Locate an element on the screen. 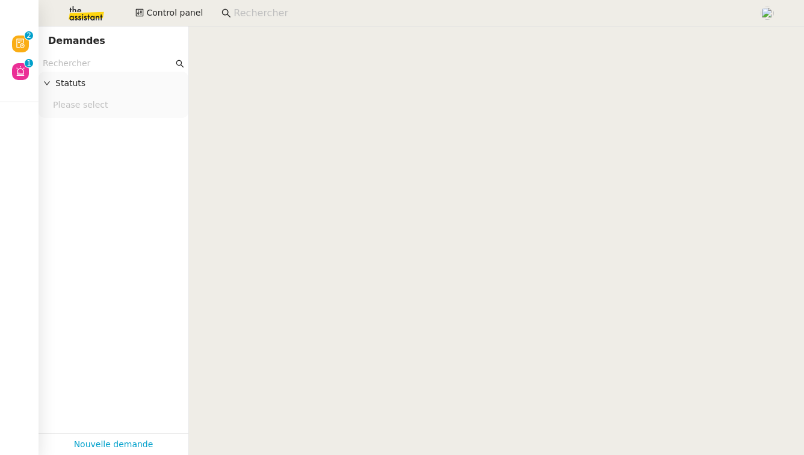 The image size is (804, 455). button: Control panel is located at coordinates (169, 13).